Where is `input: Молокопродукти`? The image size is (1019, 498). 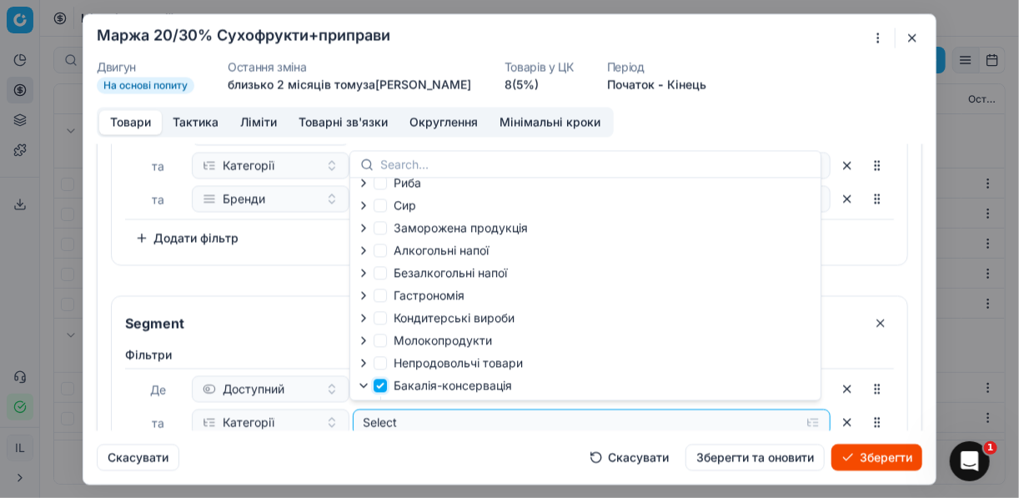 input: Молокопродукти is located at coordinates (380, 340).